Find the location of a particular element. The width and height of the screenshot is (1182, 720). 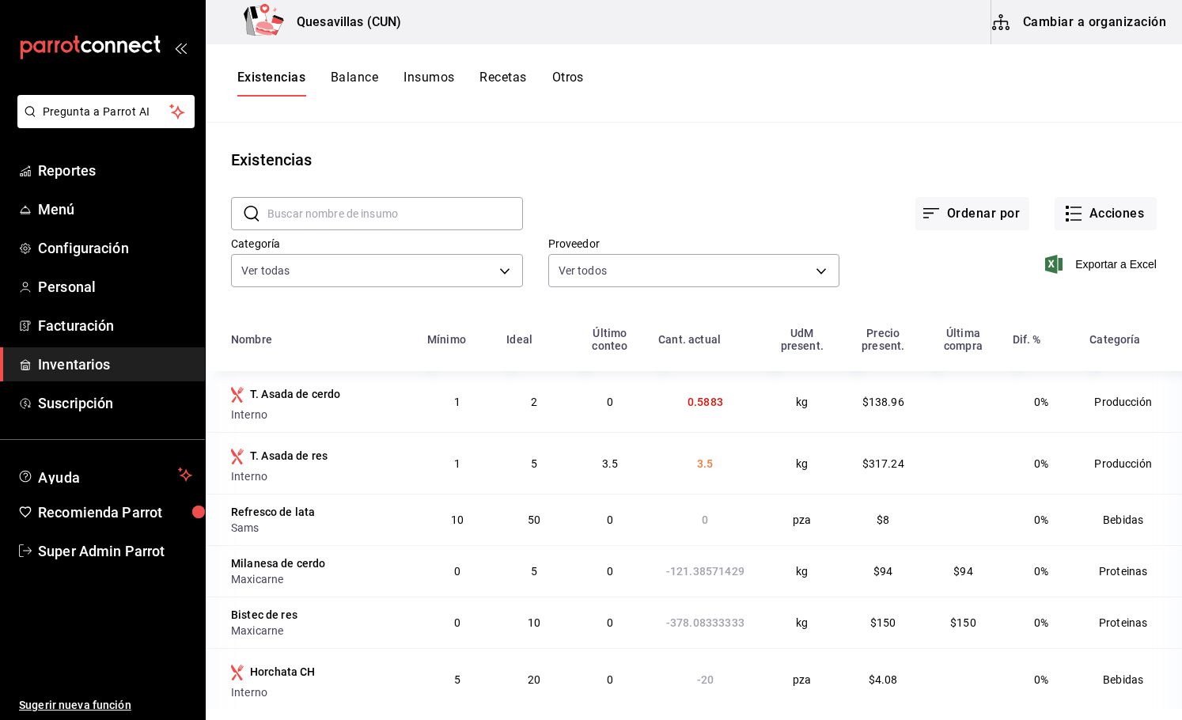

div: Último conteo is located at coordinates (610, 339).